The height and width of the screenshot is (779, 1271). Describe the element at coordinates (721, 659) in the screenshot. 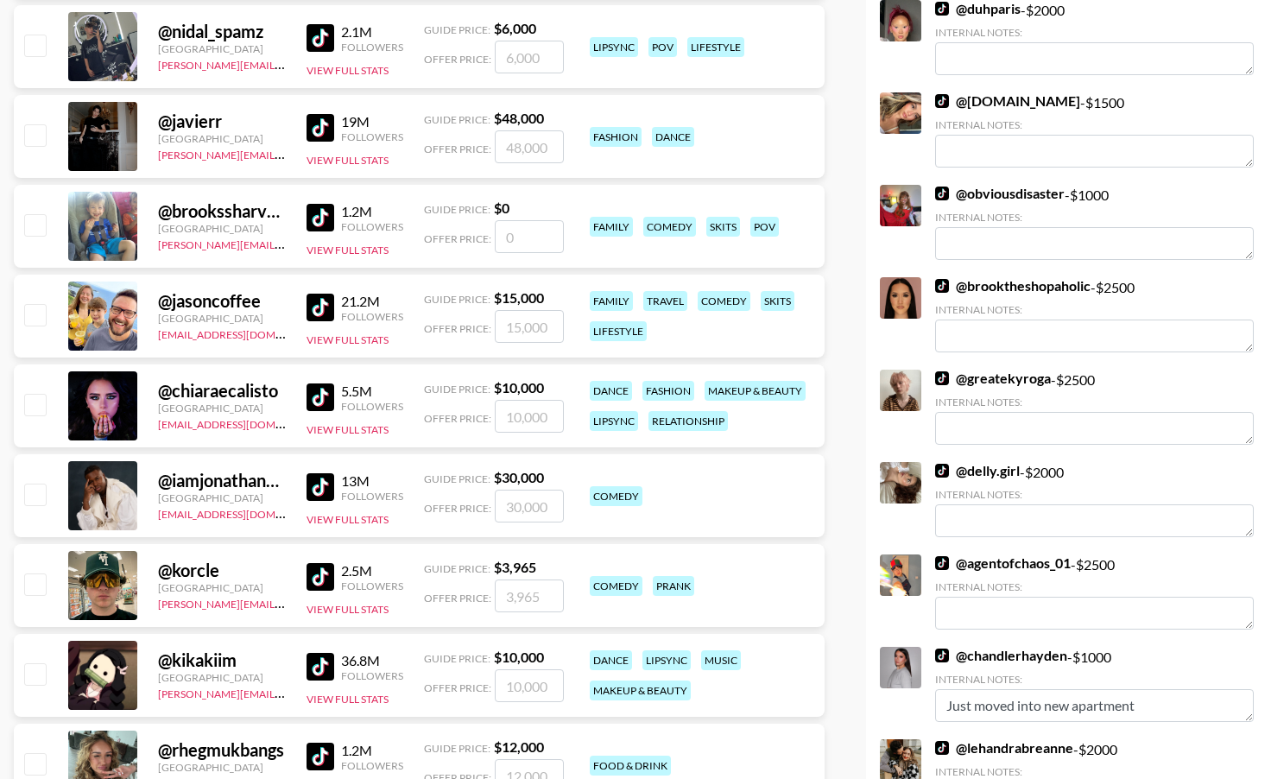

I see `div: music` at that location.